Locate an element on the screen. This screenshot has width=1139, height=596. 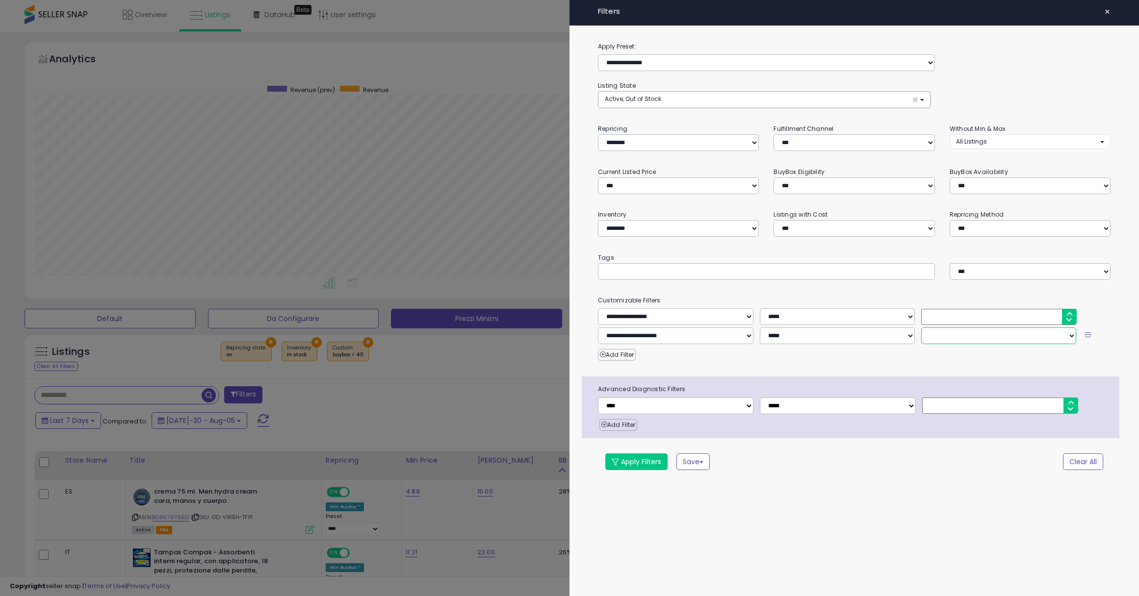
span: All Listings is located at coordinates (971, 141).